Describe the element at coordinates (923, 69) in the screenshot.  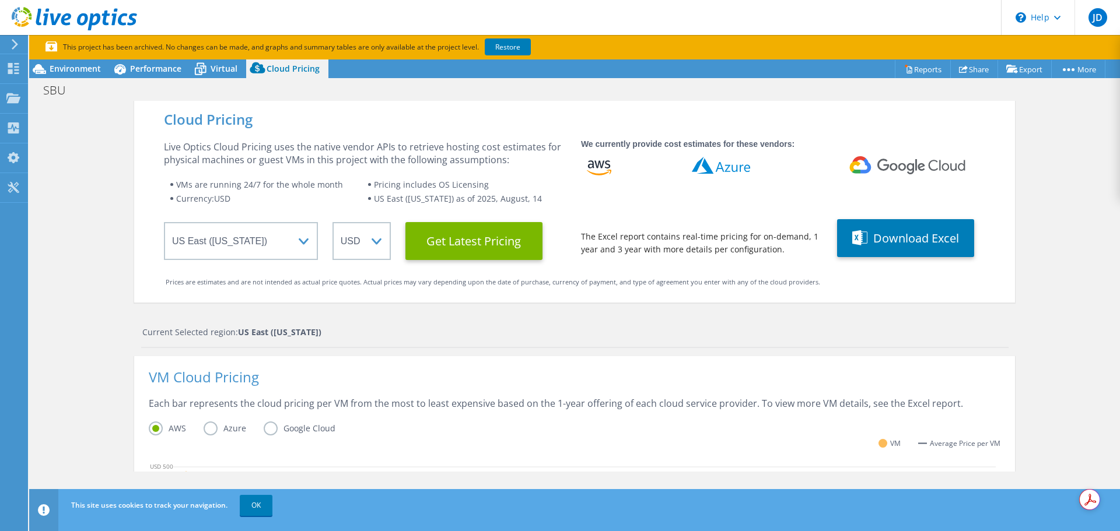
I see `a: Reports` at that location.